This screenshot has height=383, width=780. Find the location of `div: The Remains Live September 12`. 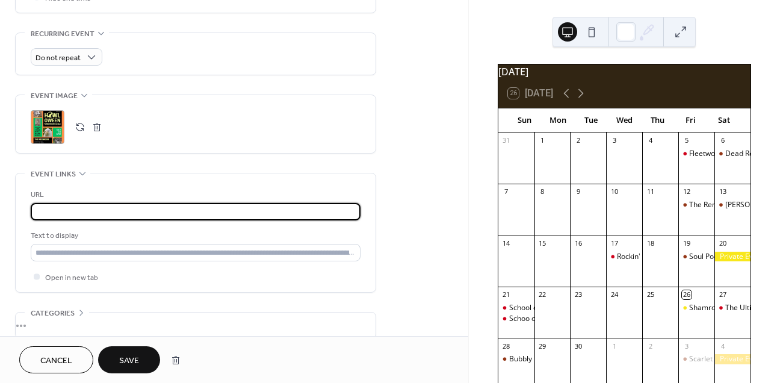

div: The Remains Live September 12 is located at coordinates (697, 205).